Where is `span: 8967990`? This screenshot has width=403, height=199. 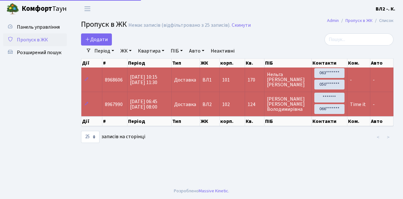 span: 8967990 is located at coordinates (114, 104).